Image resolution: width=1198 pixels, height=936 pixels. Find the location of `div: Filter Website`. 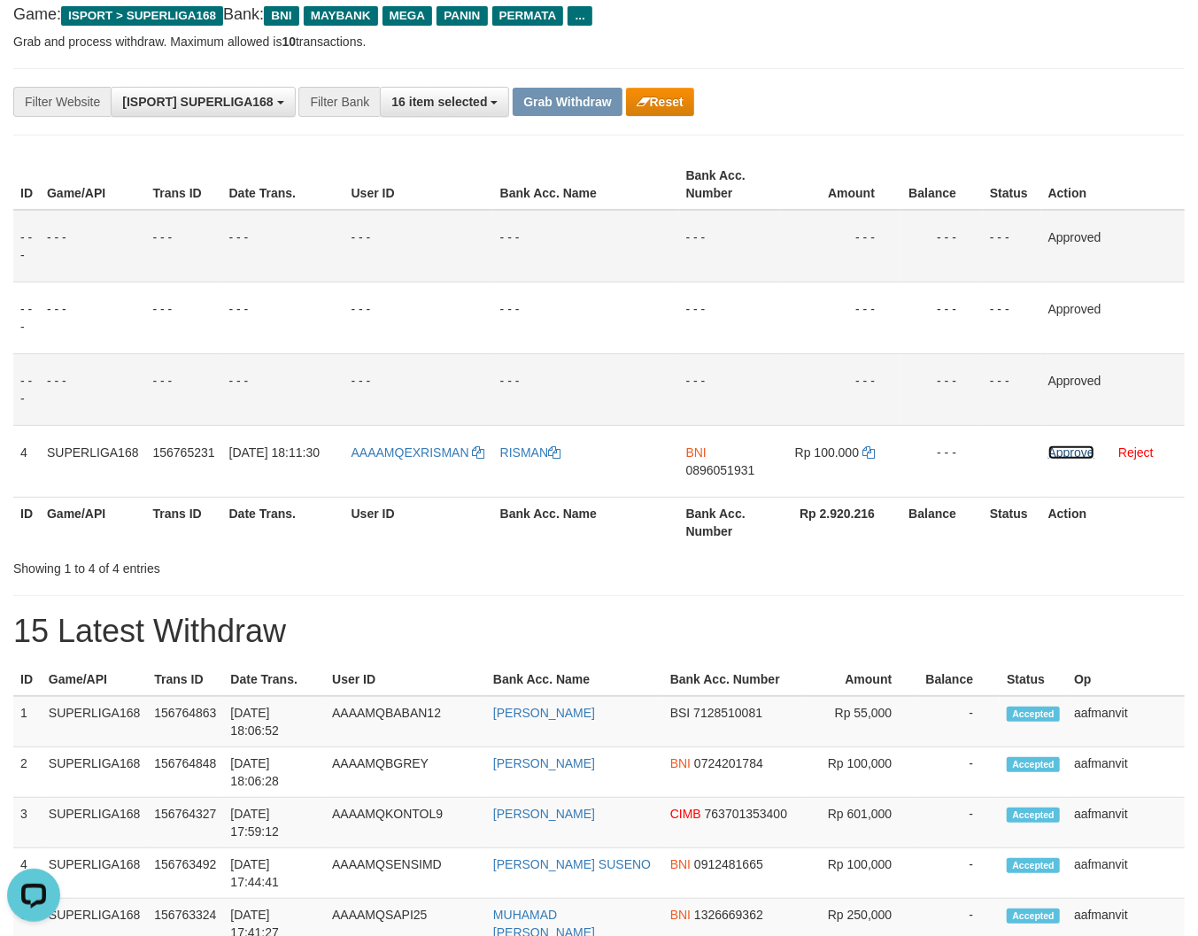

div: Filter Website is located at coordinates (62, 102).